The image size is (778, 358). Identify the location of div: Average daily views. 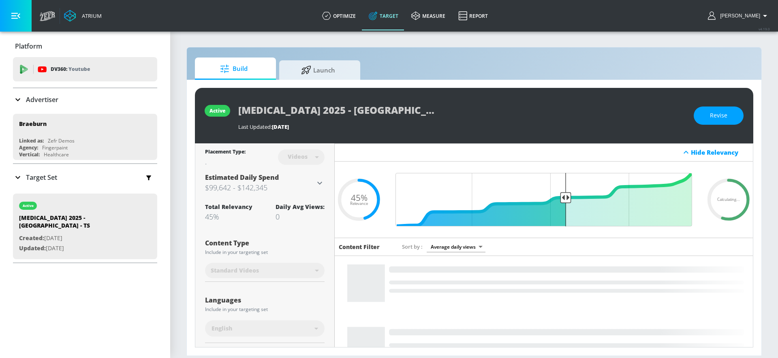
(456, 247).